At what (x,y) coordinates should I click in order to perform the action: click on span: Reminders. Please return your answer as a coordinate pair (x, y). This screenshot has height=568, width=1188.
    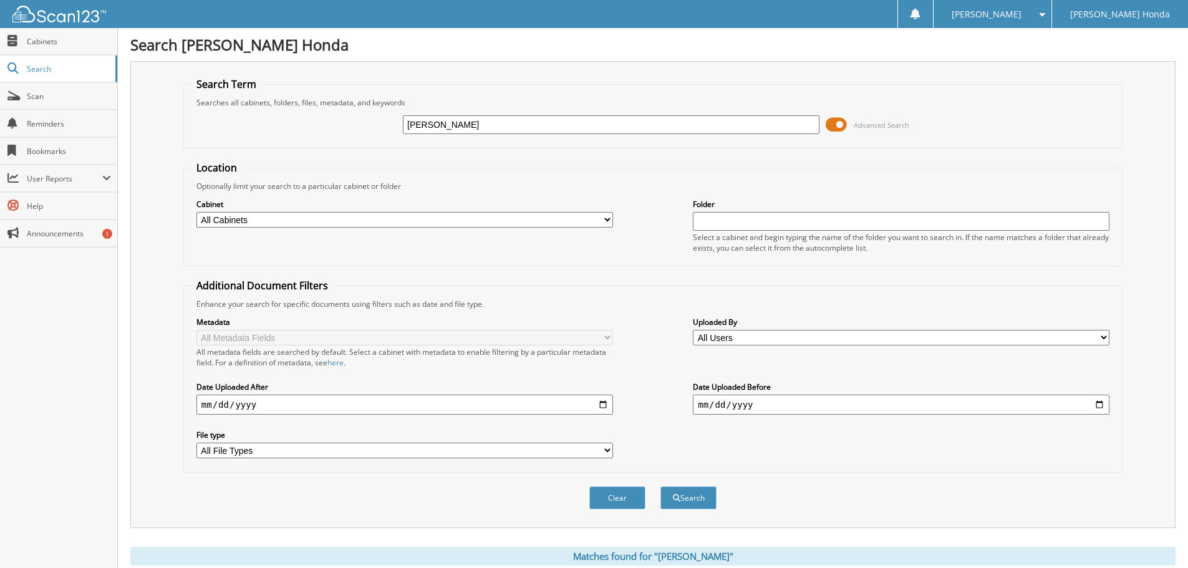
    Looking at the image, I should click on (69, 123).